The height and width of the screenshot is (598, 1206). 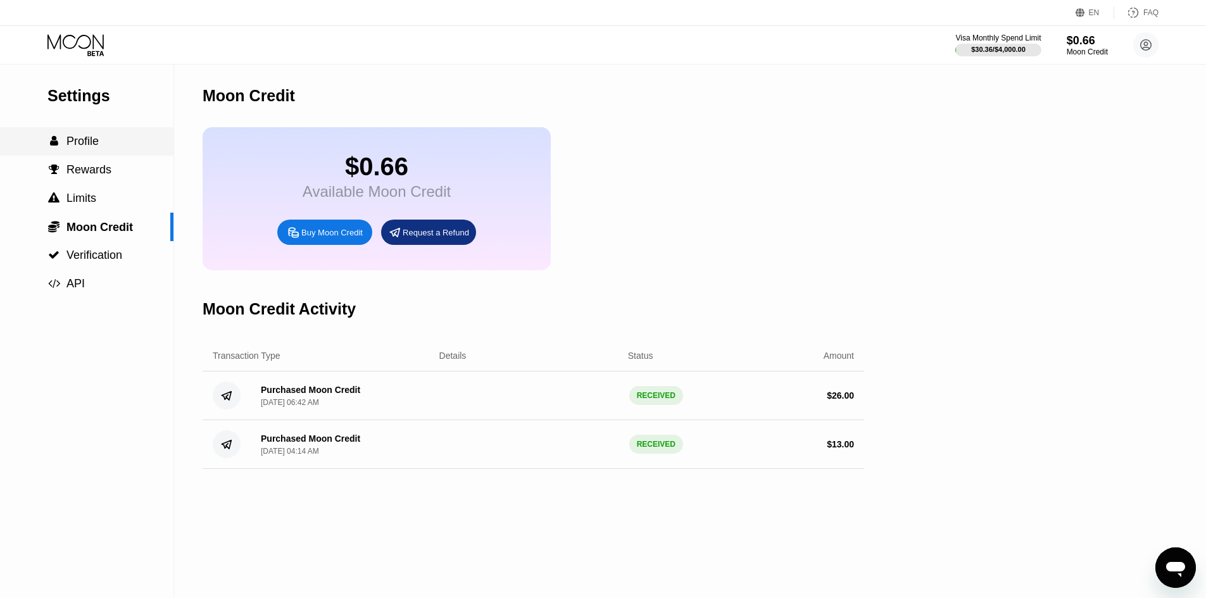 What do you see at coordinates (840, 444) in the screenshot?
I see `div: $ 13.00` at bounding box center [840, 444].